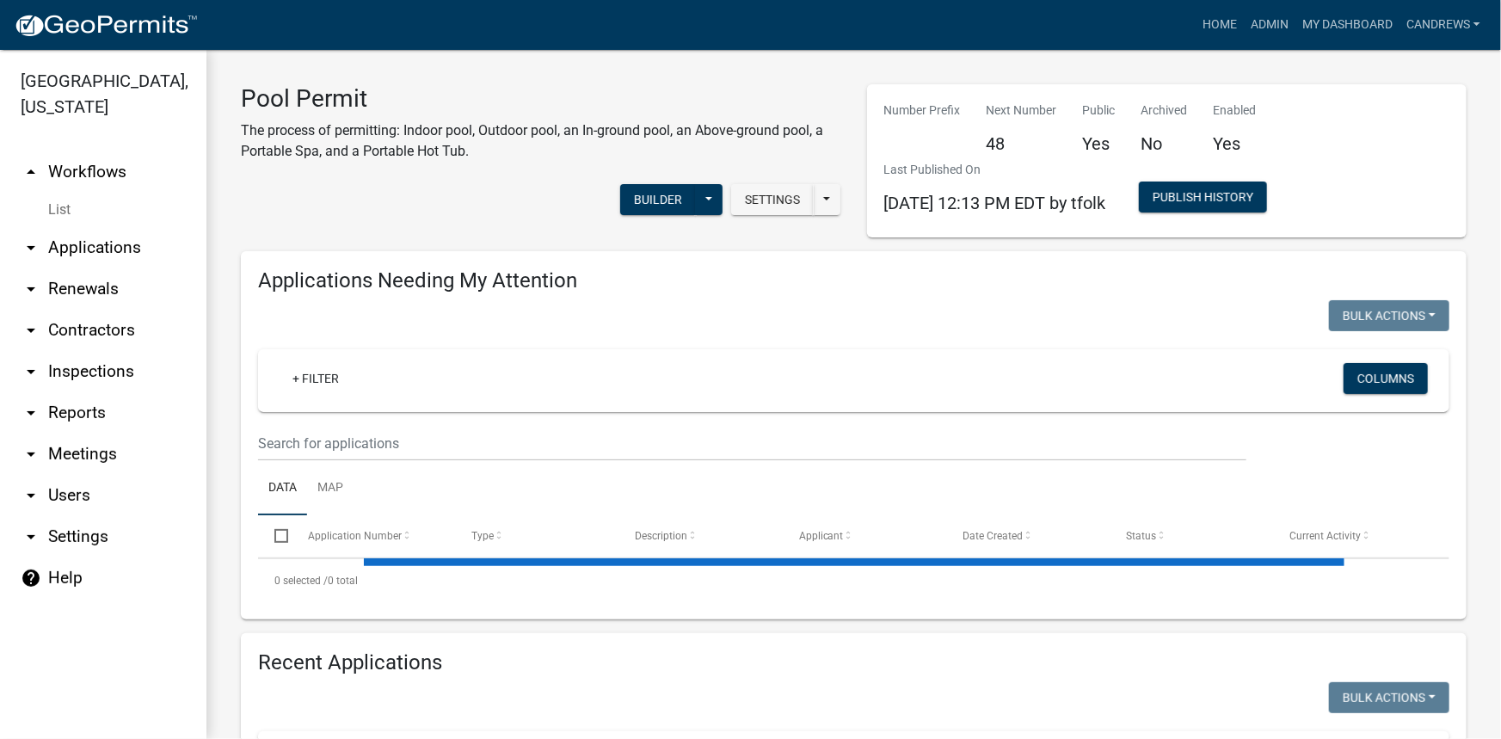 Image resolution: width=1501 pixels, height=739 pixels. I want to click on input: Search for applications, so click(752, 443).